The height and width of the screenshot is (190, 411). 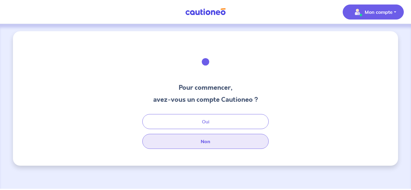 What do you see at coordinates (205, 88) in the screenshot?
I see `h3: Pour commencer,` at bounding box center [205, 88].